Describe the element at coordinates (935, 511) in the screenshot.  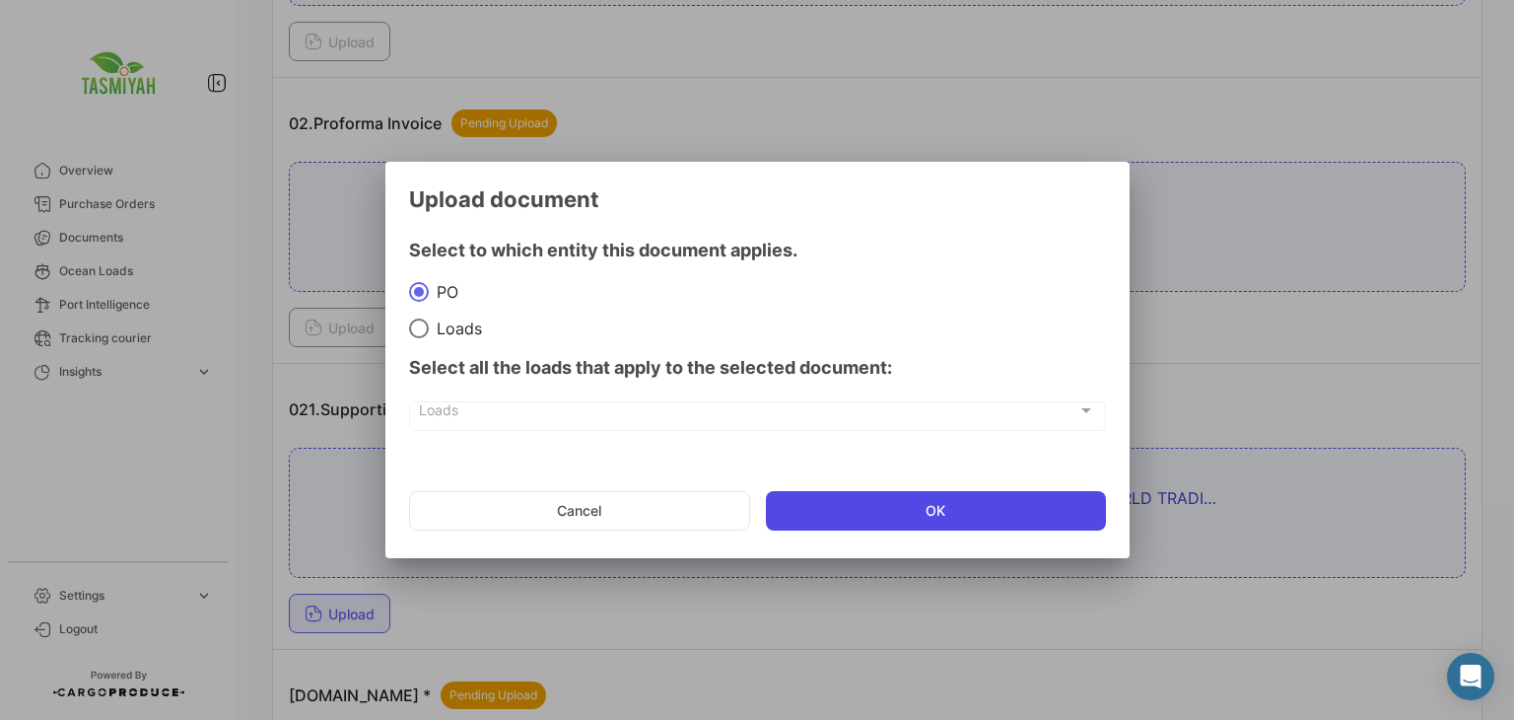
I see `button: OK` at that location.